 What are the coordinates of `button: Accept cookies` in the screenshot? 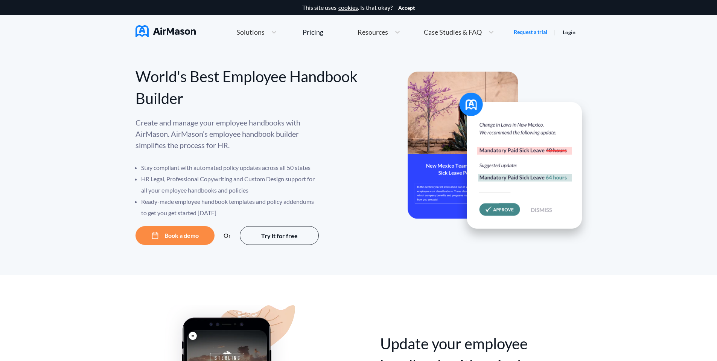 It's located at (407, 8).